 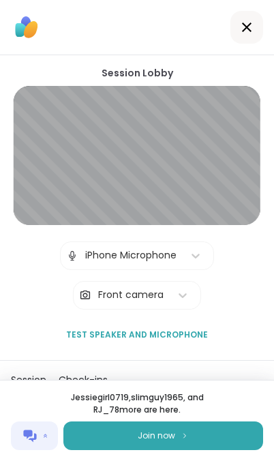 What do you see at coordinates (72, 256) in the screenshot?
I see `img: Microphone` at bounding box center [72, 256].